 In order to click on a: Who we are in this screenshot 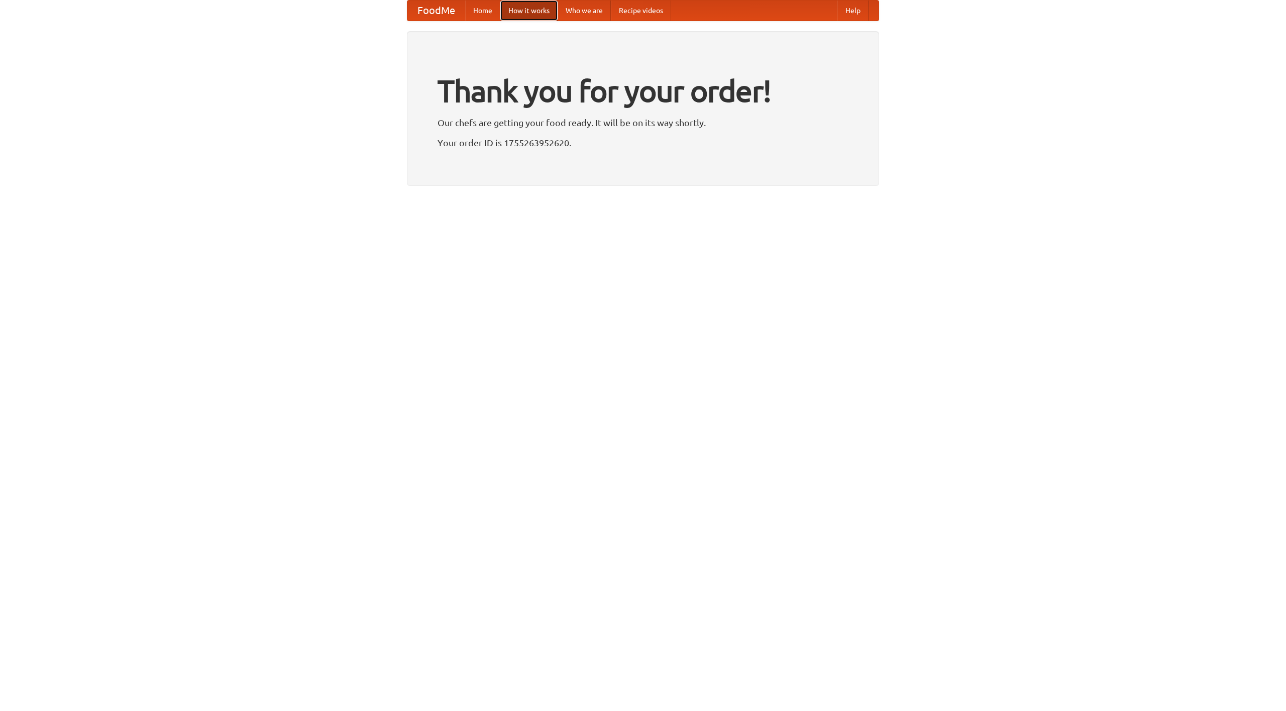, I will do `click(584, 11)`.